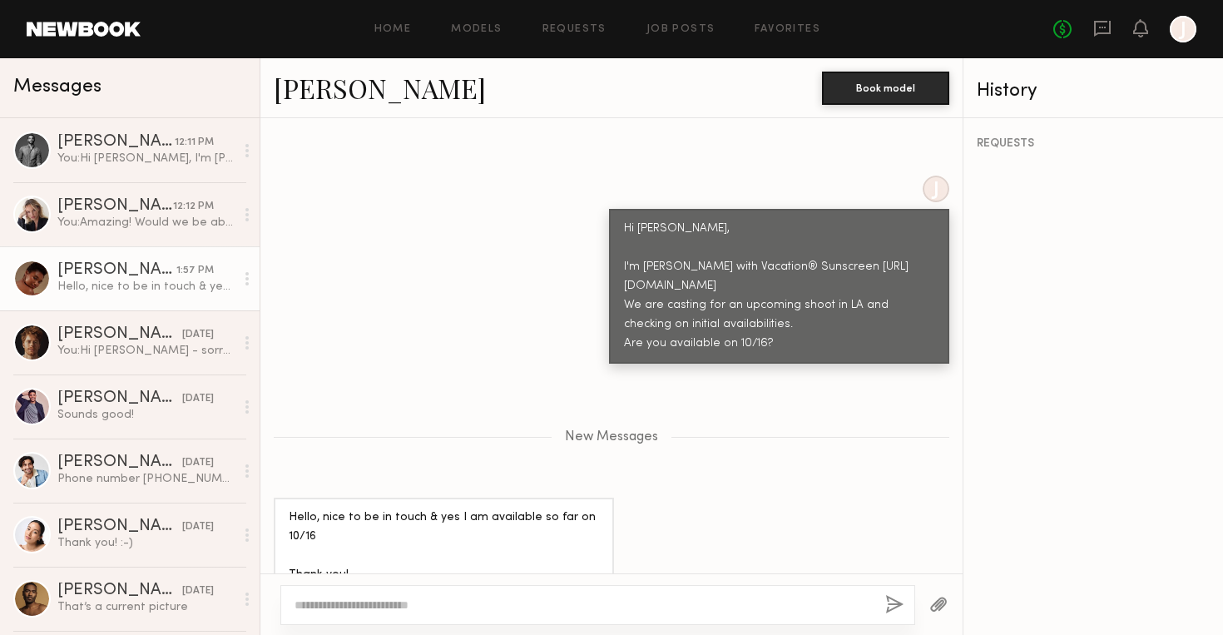 The width and height of the screenshot is (1223, 635). I want to click on span: New Messages, so click(612, 437).